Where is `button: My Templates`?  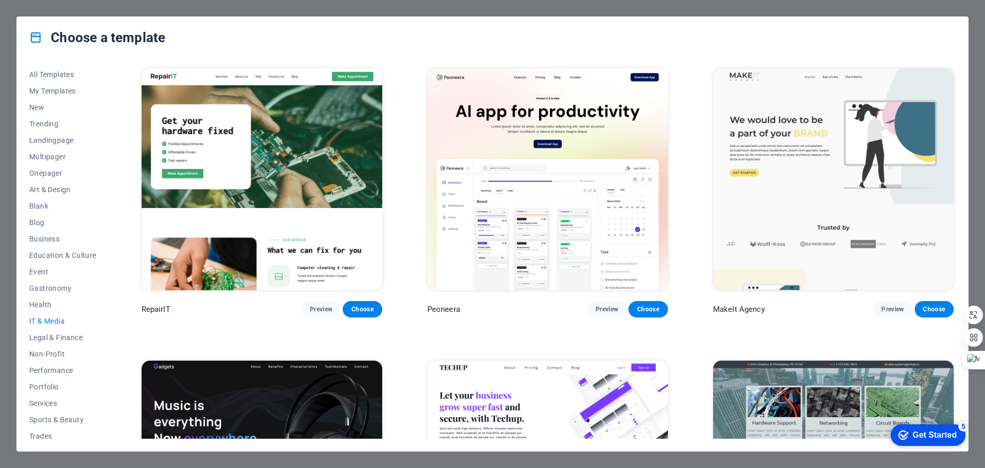 button: My Templates is located at coordinates (63, 91).